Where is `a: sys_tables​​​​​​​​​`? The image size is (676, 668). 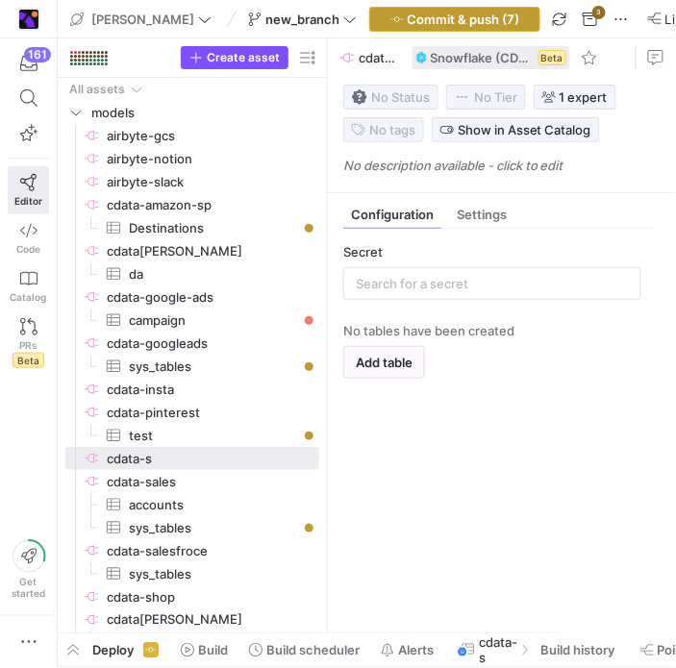
a: sys_tables​​​​​​​​​ is located at coordinates (192, 574).